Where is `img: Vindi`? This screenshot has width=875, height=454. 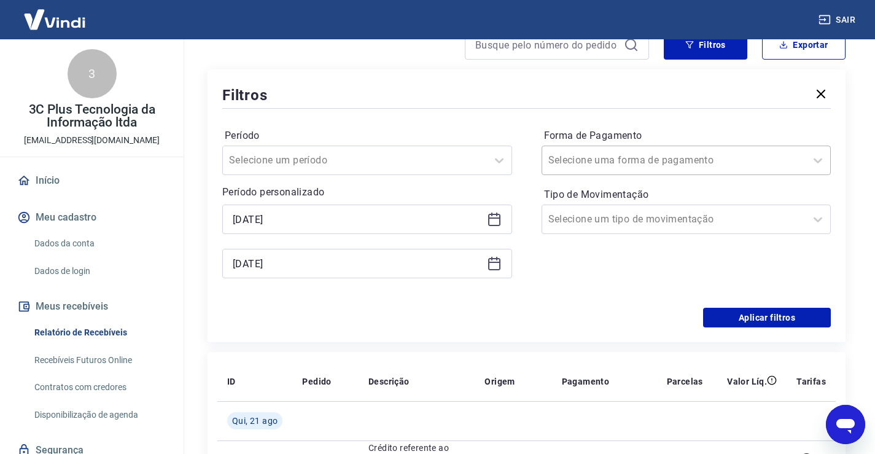
img: Vindi is located at coordinates (55, 19).